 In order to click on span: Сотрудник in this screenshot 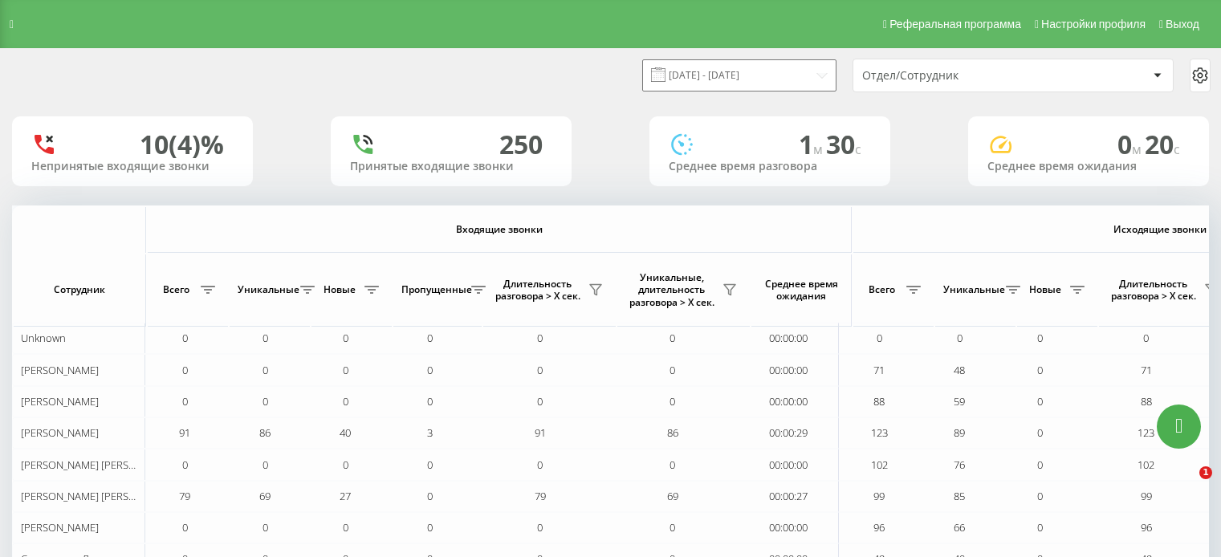, I will do `click(78, 287)`.